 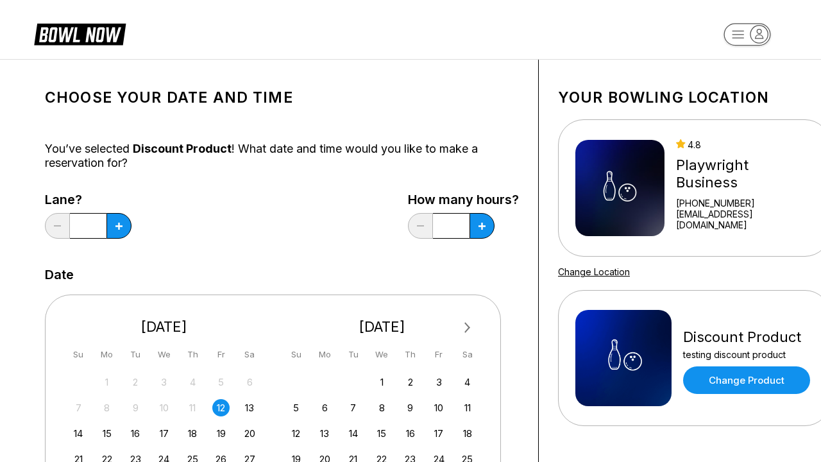 What do you see at coordinates (163, 407) in the screenshot?
I see `div: Not available Wednesday, September 10th, 2025` at bounding box center [163, 407].